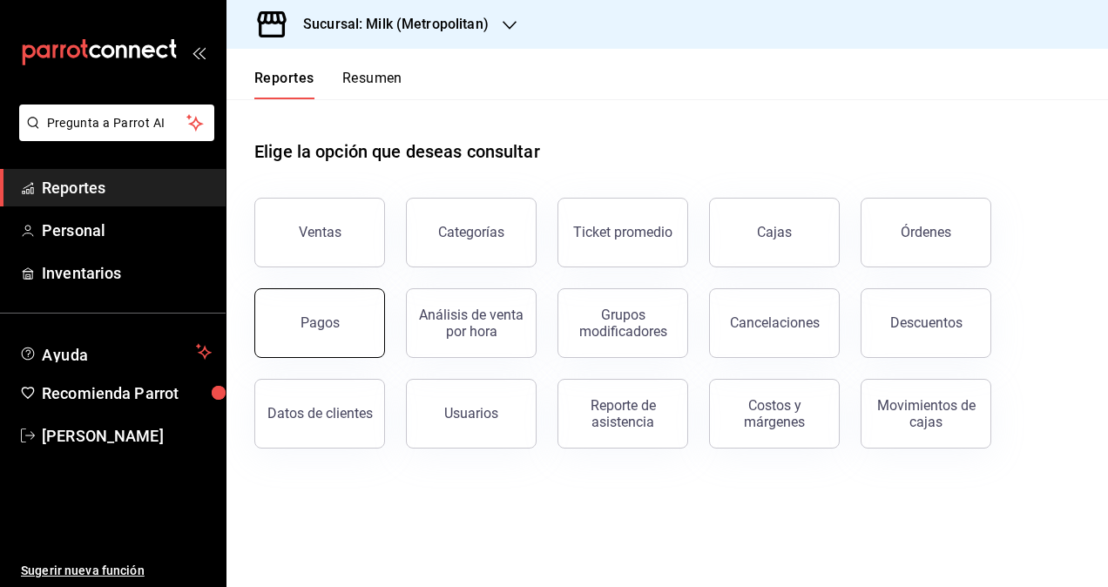  What do you see at coordinates (126, 273) in the screenshot?
I see `span: Inventarios` at bounding box center [126, 273].